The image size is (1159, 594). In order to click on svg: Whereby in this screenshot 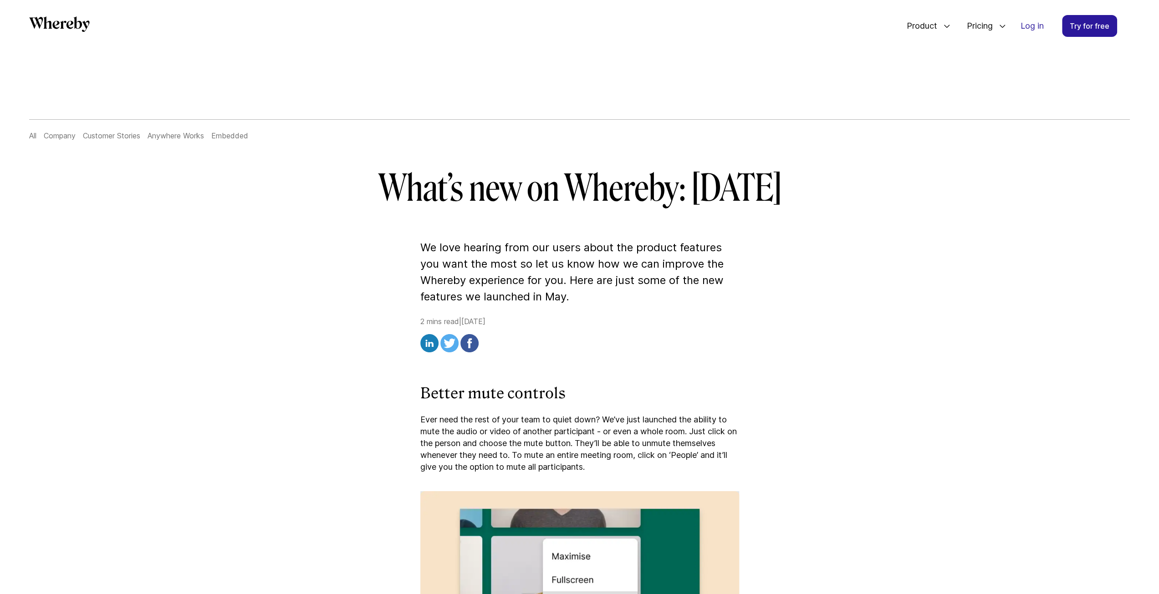, I will do `click(59, 24)`.